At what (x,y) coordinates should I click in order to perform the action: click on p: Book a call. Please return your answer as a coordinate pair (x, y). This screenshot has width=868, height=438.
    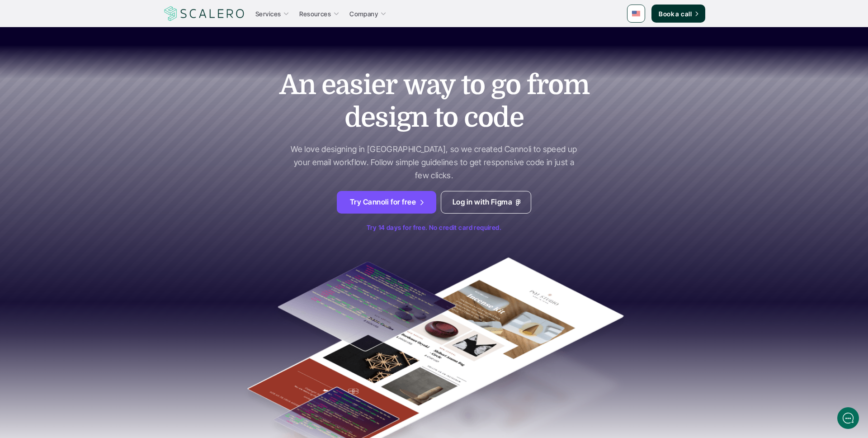
    Looking at the image, I should click on (675, 14).